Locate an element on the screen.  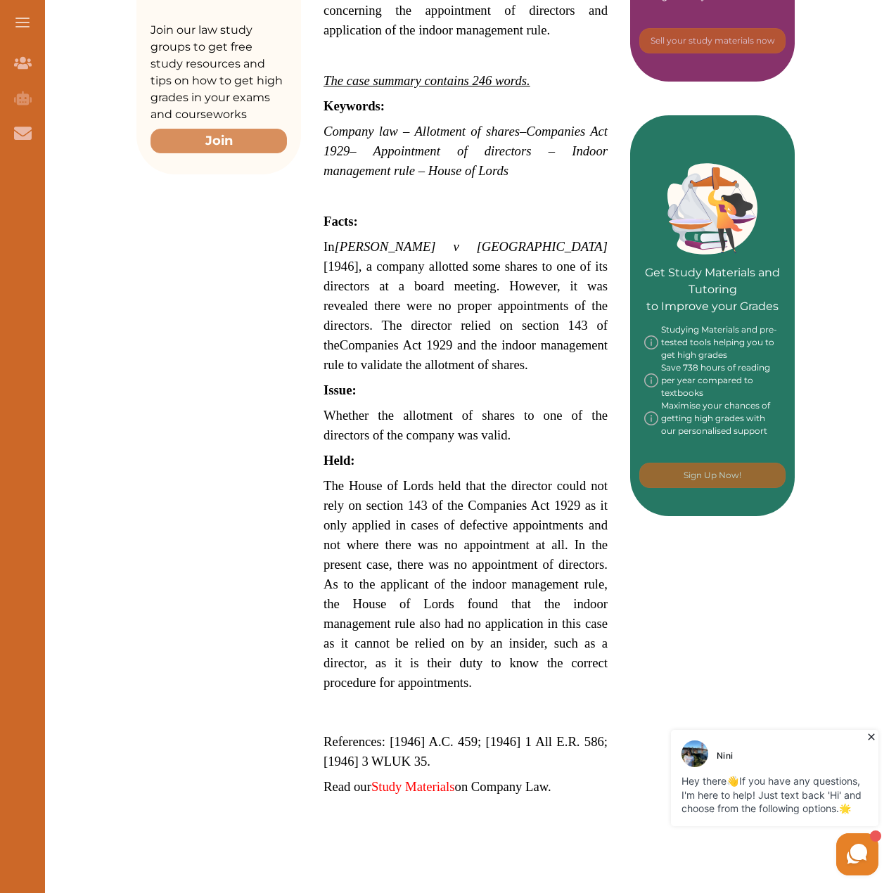
span: The case summary contains 246 words. is located at coordinates (427, 80).